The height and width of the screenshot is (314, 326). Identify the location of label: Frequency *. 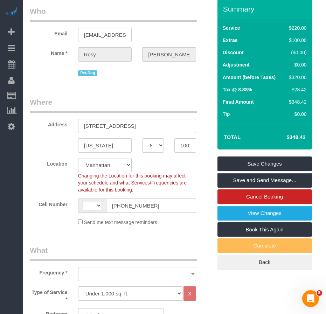
(49, 271).